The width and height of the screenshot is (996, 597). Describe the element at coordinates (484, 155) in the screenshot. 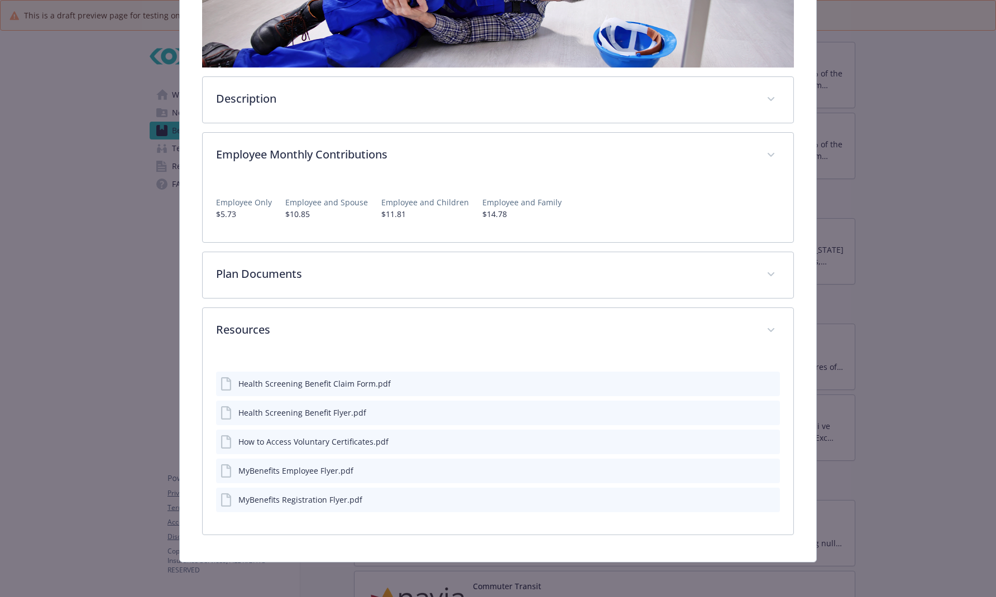

I see `p: Employee Monthly Contributions` at that location.